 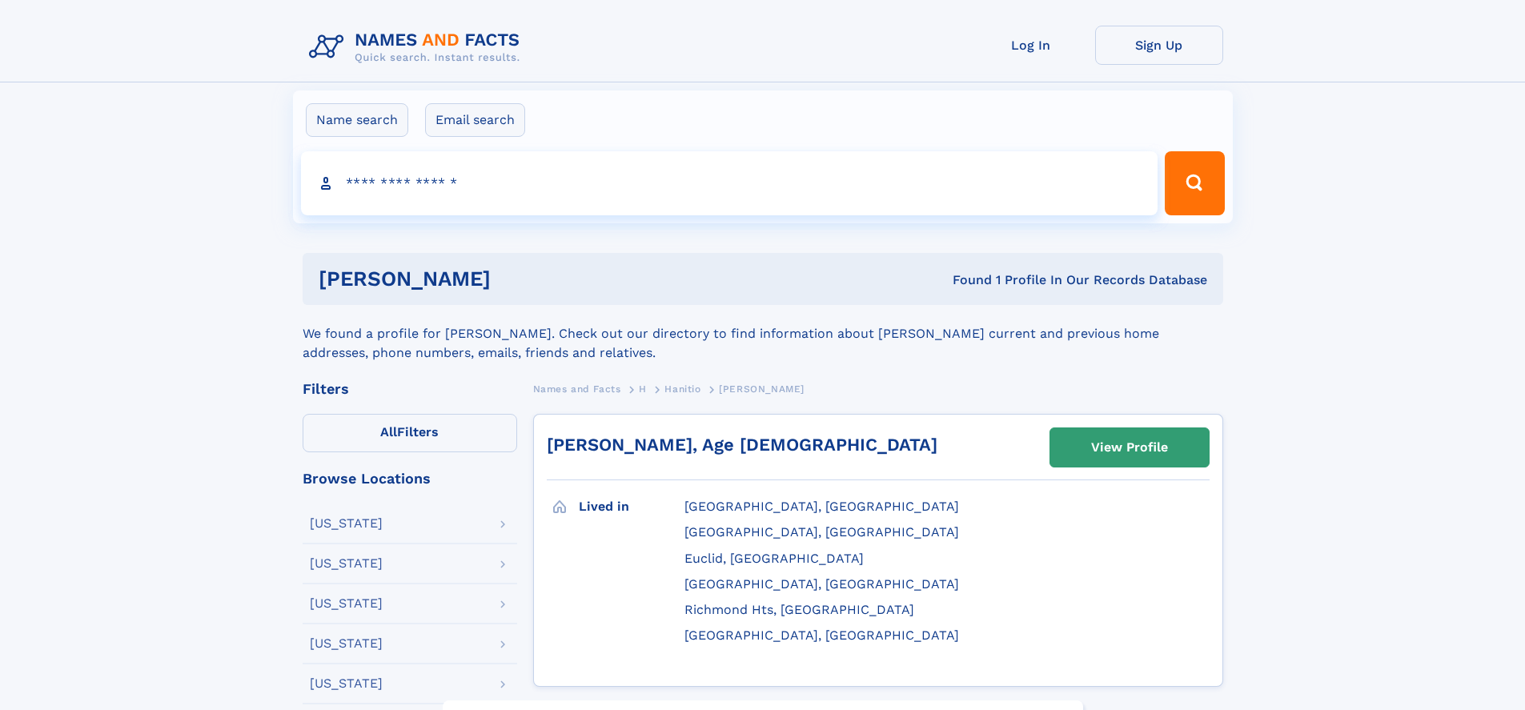 I want to click on label: Email search, so click(x=475, y=120).